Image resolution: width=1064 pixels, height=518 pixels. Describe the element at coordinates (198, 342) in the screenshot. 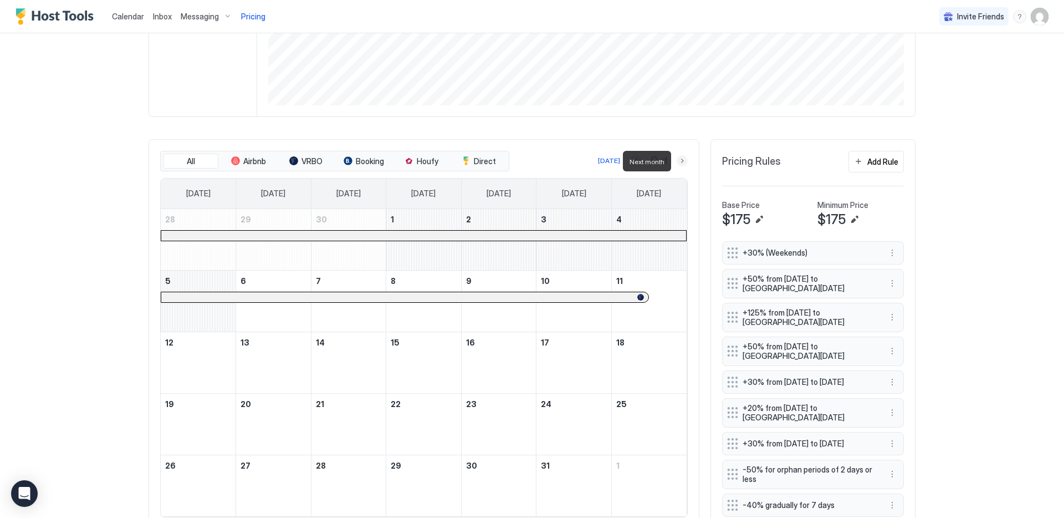

I see `a: October 12, 2025` at that location.